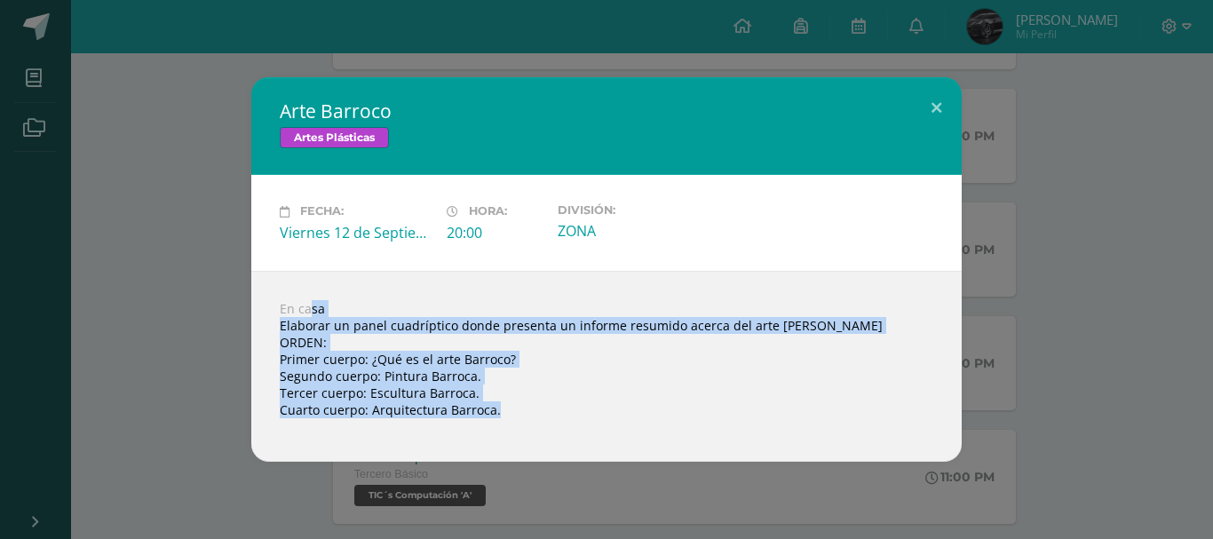 The image size is (1213, 539). I want to click on button: Close (Esc), so click(936, 107).